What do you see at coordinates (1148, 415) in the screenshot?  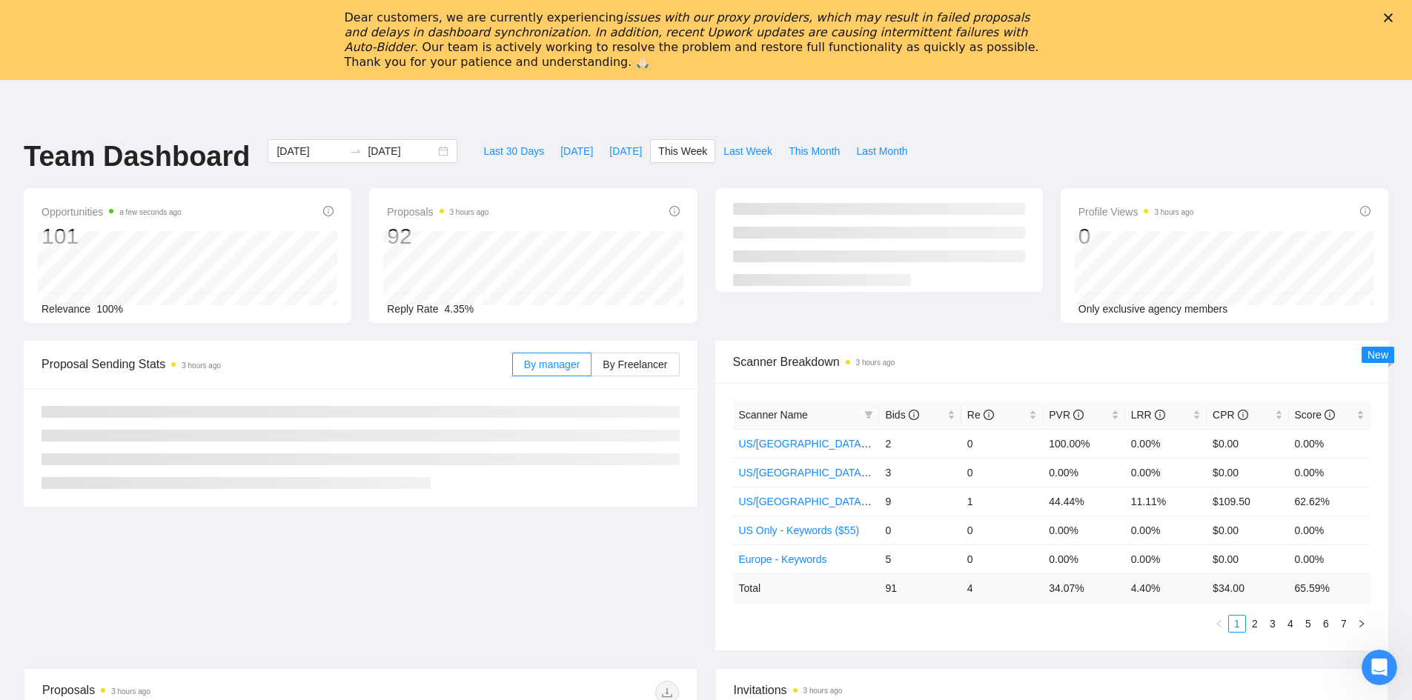 I see `span: LRR` at bounding box center [1148, 415].